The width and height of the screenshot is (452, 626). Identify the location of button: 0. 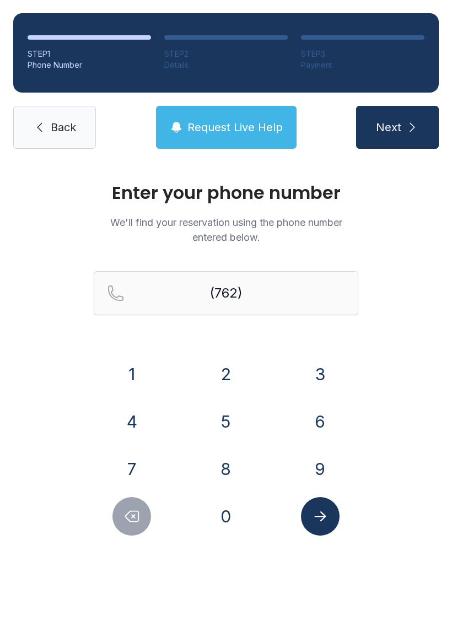
(226, 516).